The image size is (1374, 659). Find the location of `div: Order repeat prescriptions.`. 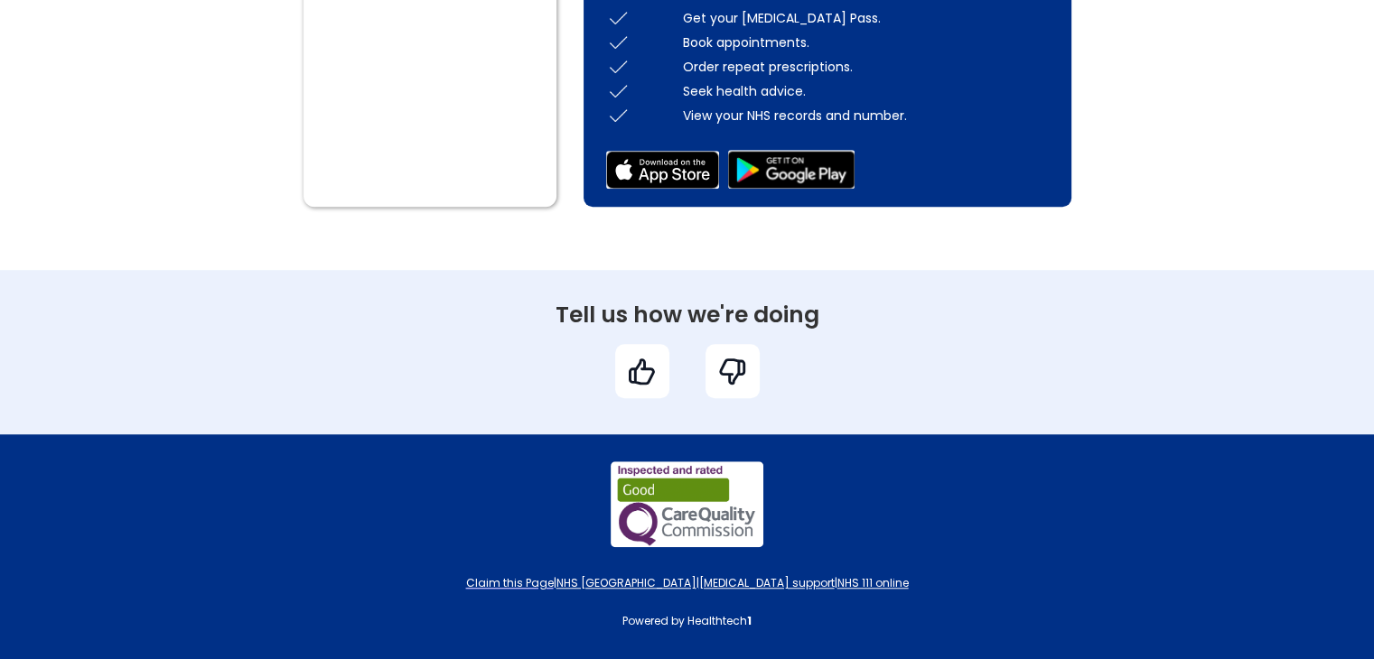

div: Order repeat prescriptions. is located at coordinates (865, 67).